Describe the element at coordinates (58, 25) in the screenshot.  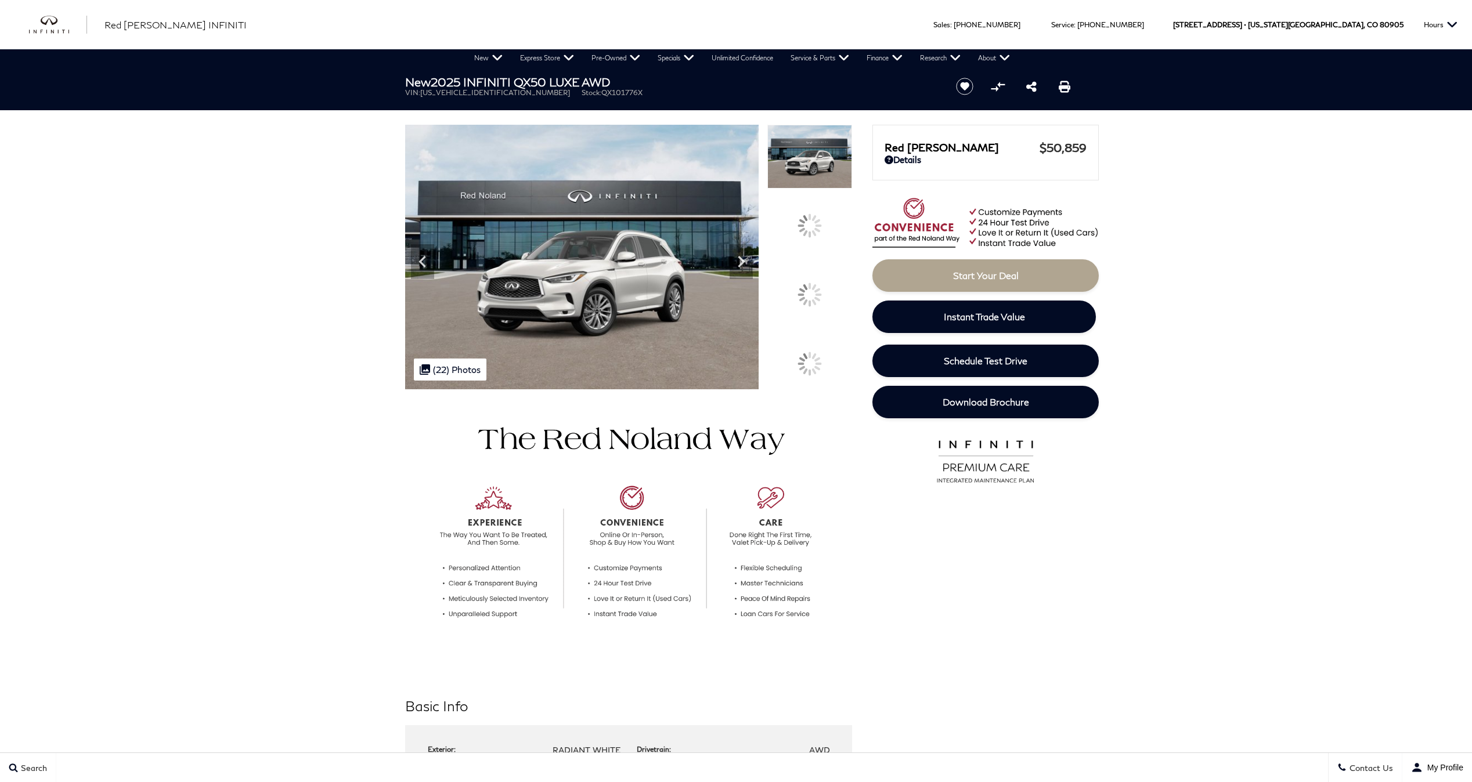
I see `a: infiniti` at that location.